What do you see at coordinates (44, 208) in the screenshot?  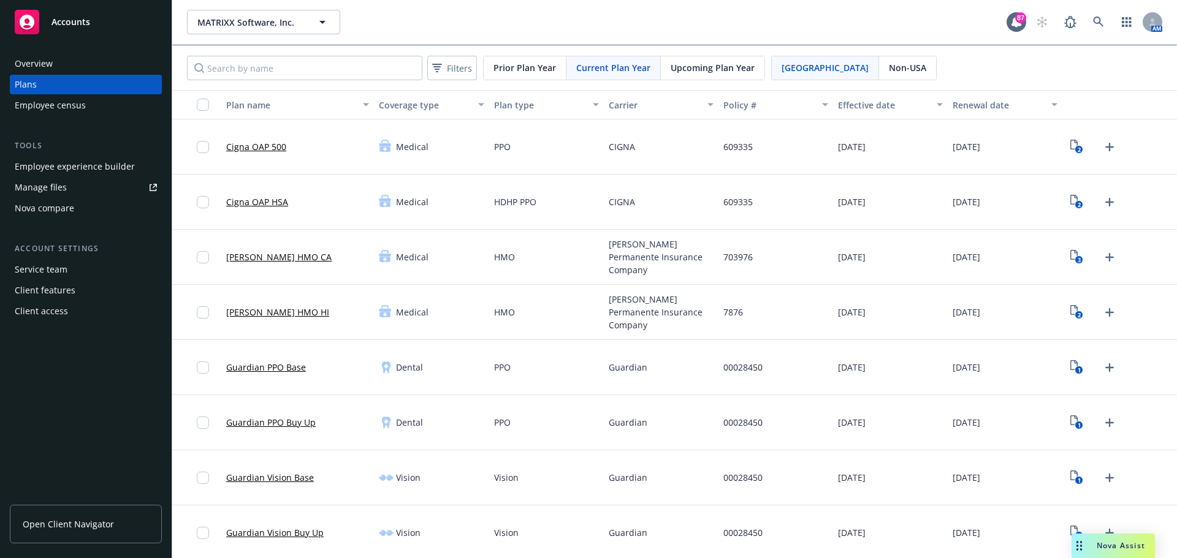 I see `div: Nova compare` at bounding box center [44, 208].